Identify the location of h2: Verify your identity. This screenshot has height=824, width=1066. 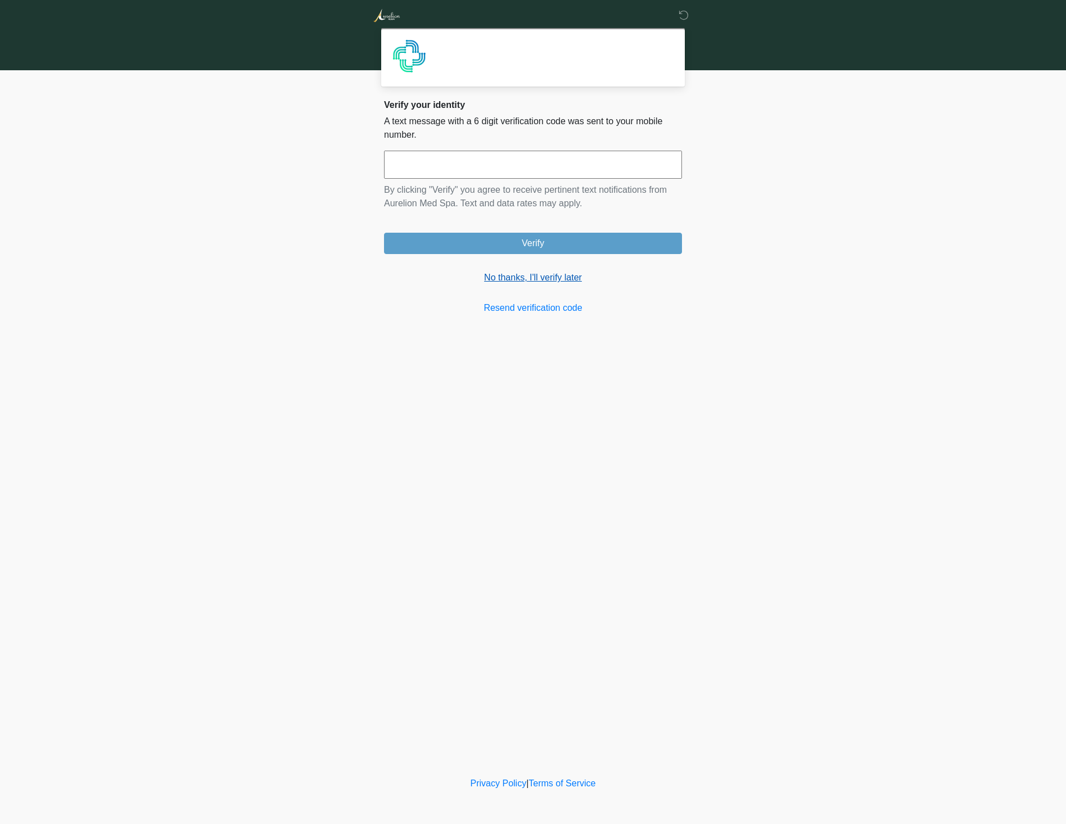
(533, 105).